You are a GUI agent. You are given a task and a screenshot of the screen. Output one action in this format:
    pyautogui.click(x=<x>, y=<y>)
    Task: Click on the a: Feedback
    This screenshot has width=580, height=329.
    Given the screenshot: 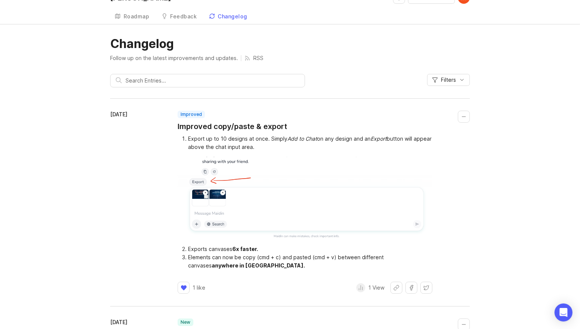 What is the action you would take?
    pyautogui.click(x=179, y=16)
    